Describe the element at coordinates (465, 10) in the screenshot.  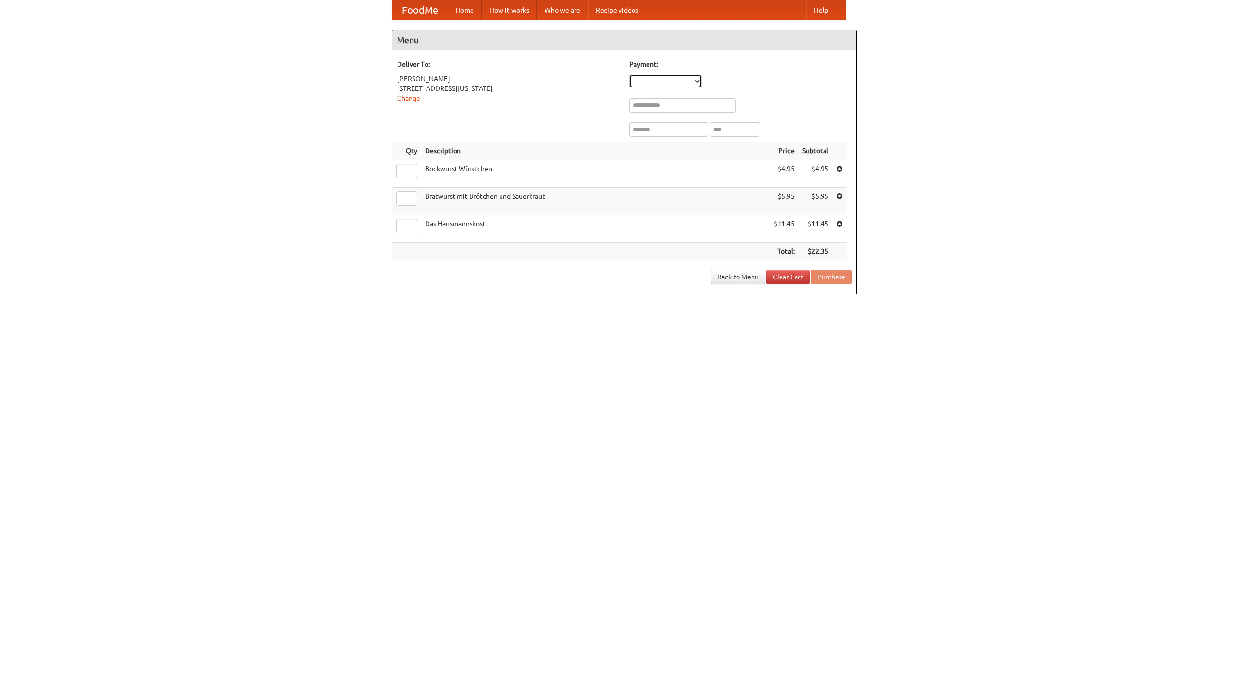
I see `a: Home` at that location.